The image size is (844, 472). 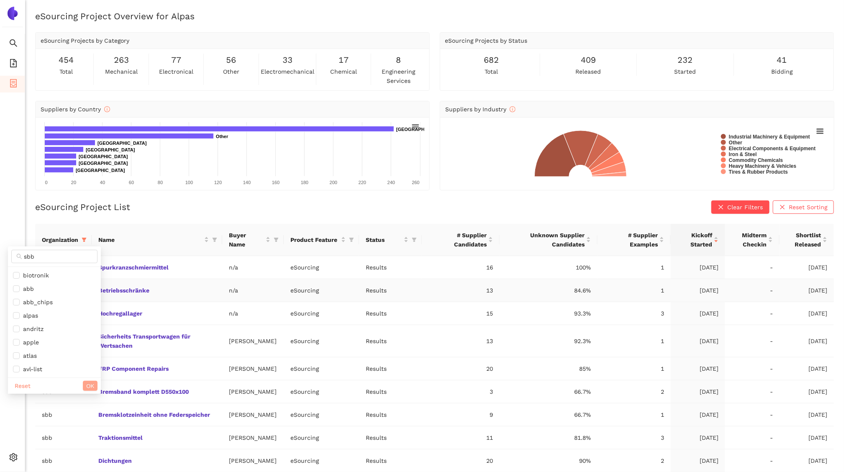 What do you see at coordinates (13, 459) in the screenshot?
I see `span: setting` at bounding box center [13, 459].